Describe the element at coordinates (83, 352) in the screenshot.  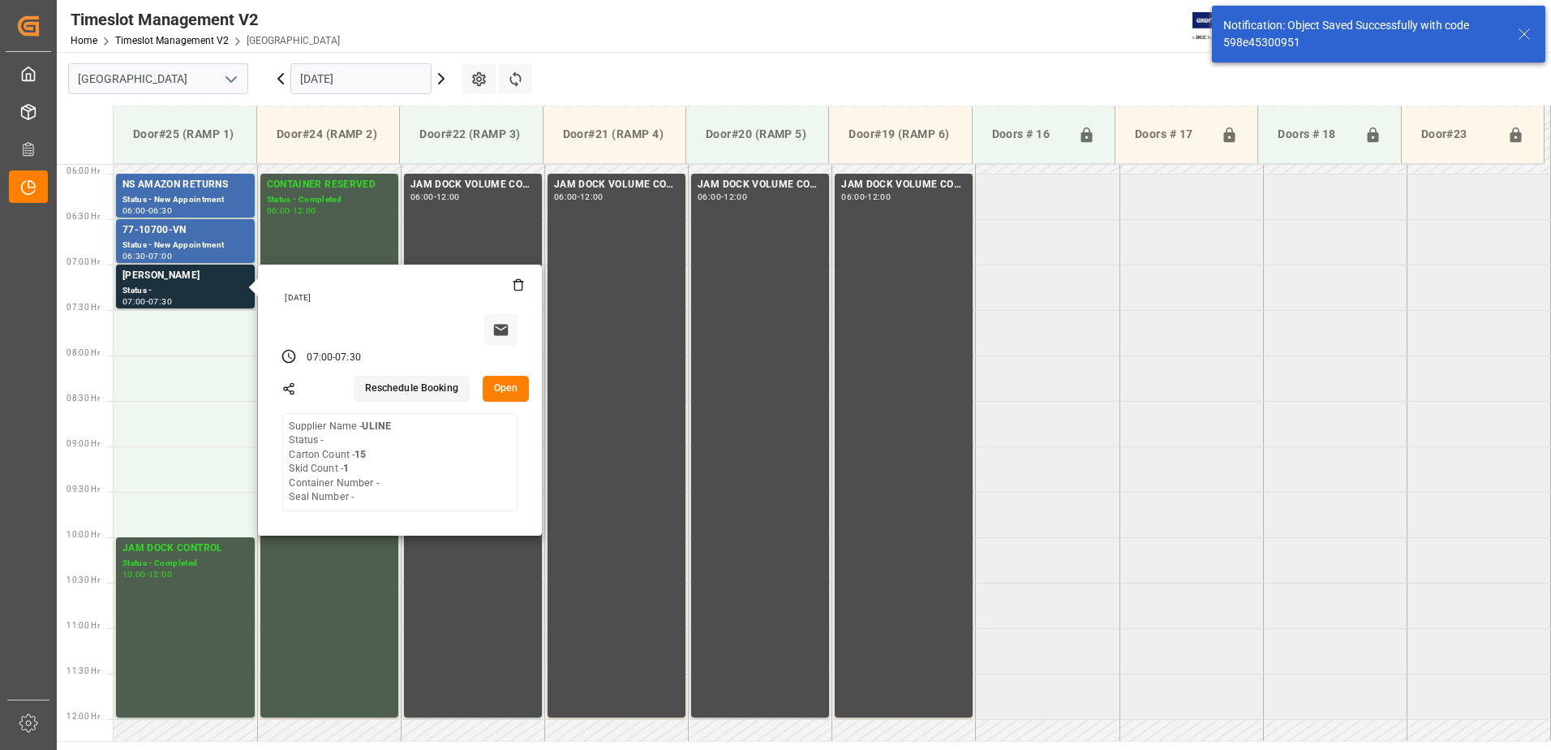
I see `span: 08:00 Hr` at that location.